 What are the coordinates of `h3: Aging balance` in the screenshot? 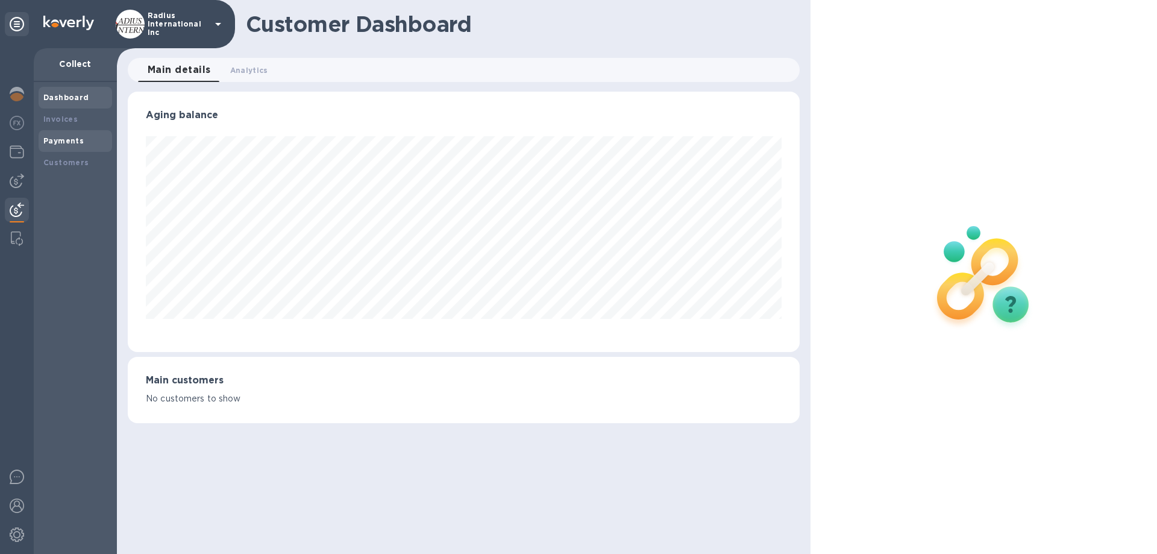 It's located at (463, 115).